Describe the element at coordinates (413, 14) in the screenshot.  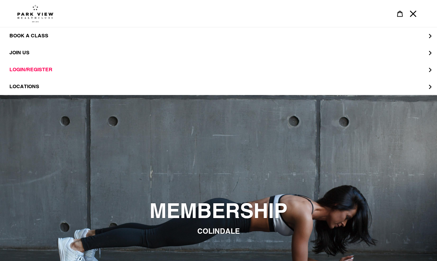
I see `button: Menu` at that location.